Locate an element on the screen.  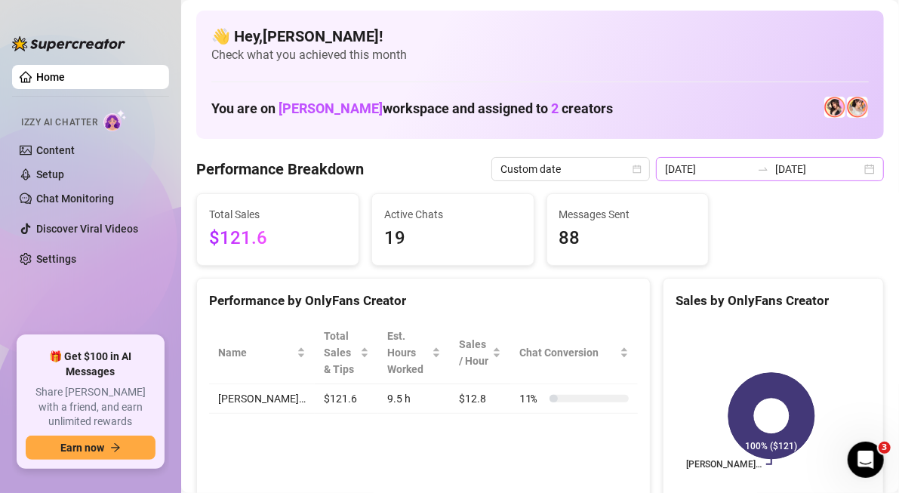
td: $121.6 is located at coordinates (346, 398).